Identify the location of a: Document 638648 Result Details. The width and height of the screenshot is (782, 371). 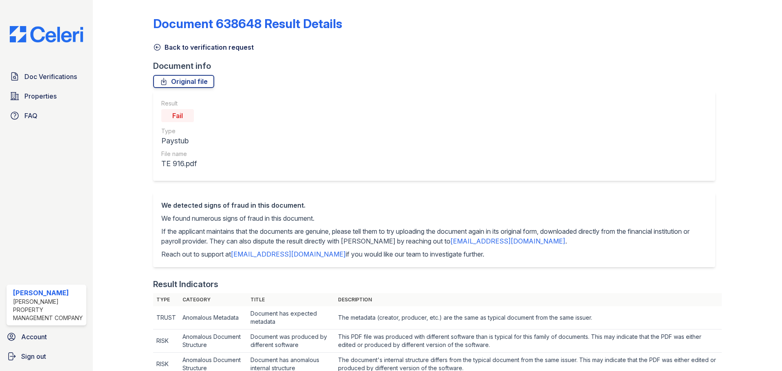
(248, 24).